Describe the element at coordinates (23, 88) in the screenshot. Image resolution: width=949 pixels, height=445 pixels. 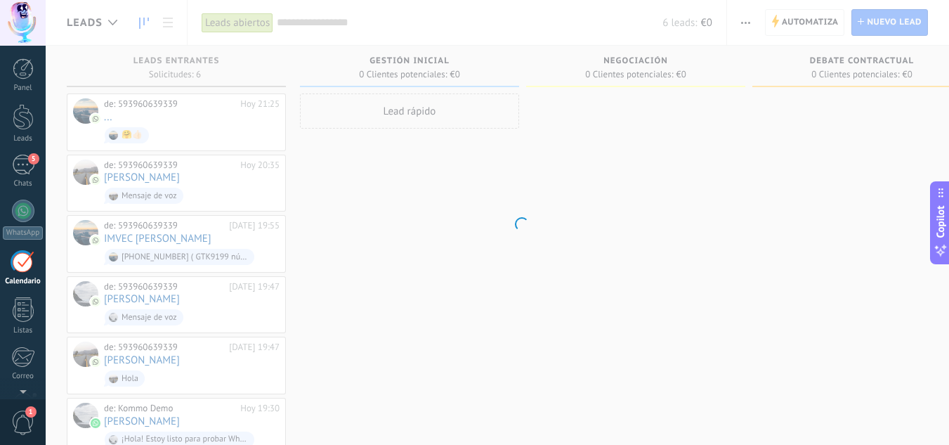
I see `div: Panel` at that location.